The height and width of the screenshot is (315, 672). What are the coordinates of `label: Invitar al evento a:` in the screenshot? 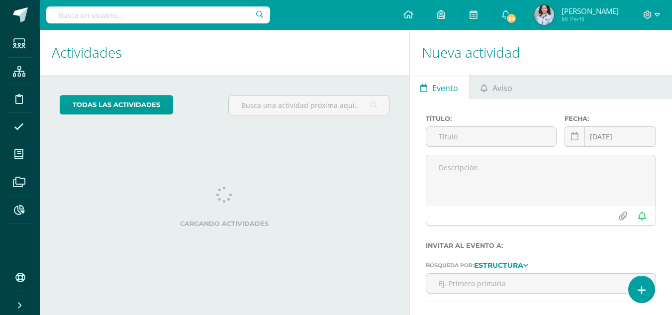 It's located at (541, 245).